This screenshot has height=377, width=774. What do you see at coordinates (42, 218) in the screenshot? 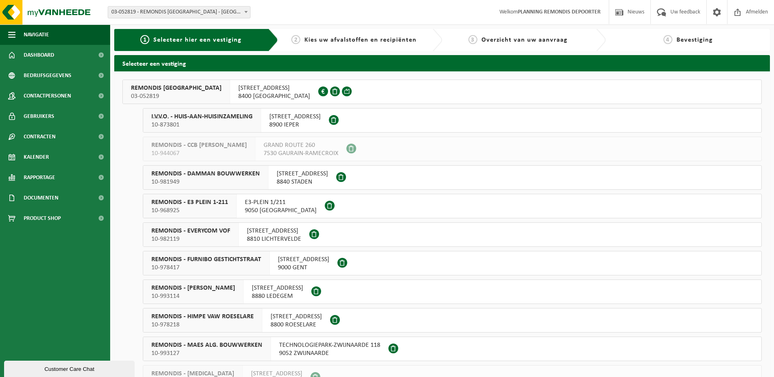
I see `span: Product Shop` at bounding box center [42, 218].